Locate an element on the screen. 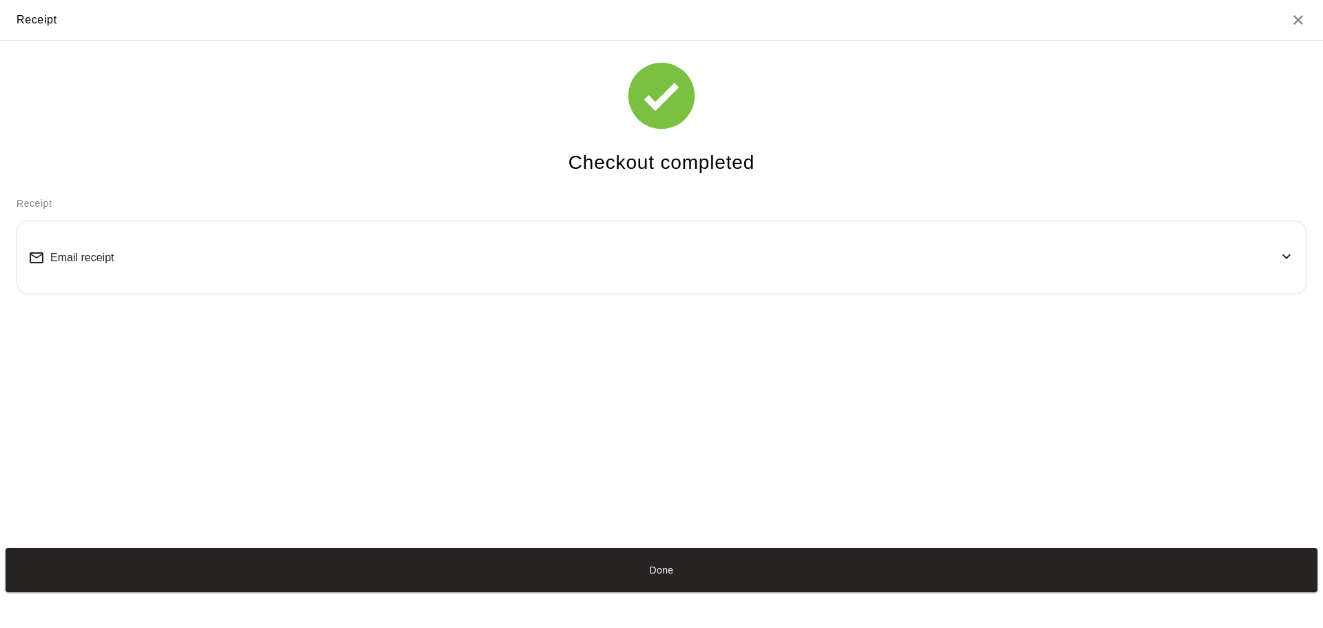 The width and height of the screenshot is (1323, 628). button: Close is located at coordinates (1298, 20).